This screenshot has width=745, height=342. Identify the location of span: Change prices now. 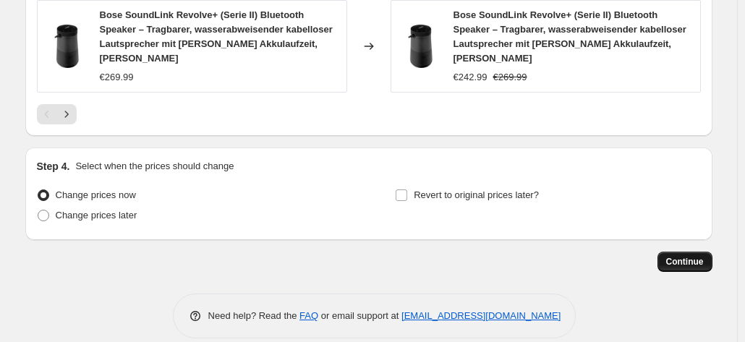
(95, 194).